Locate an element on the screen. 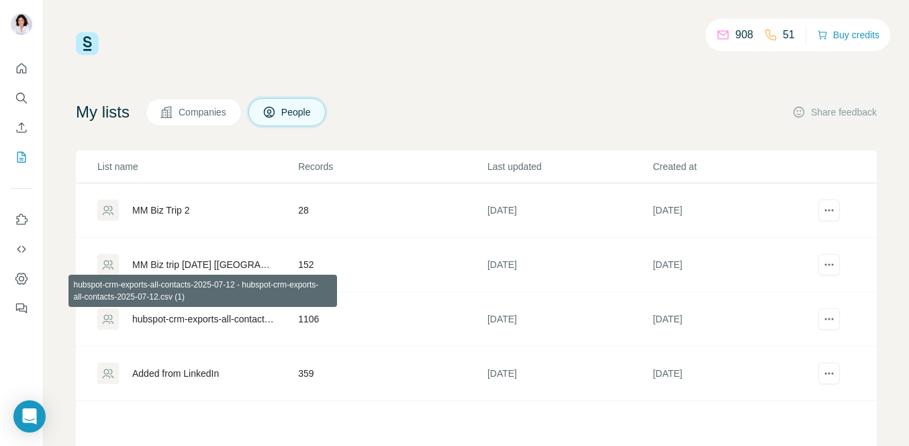 This screenshot has width=909, height=446. td: 152 is located at coordinates (392, 264).